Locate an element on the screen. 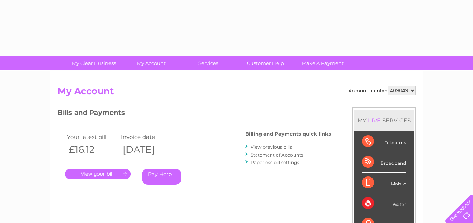 Image resolution: width=473 pixels, height=223 pixels. a: Customer Help is located at coordinates (265, 63).